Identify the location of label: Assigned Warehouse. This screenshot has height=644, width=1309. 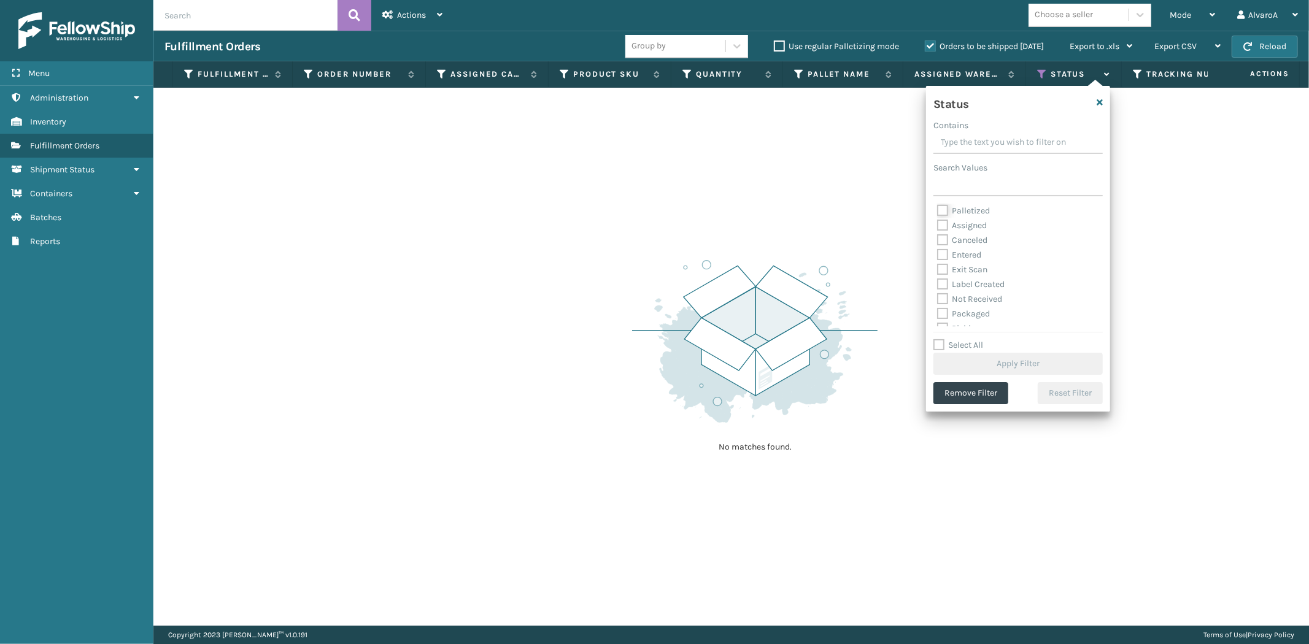
(958, 74).